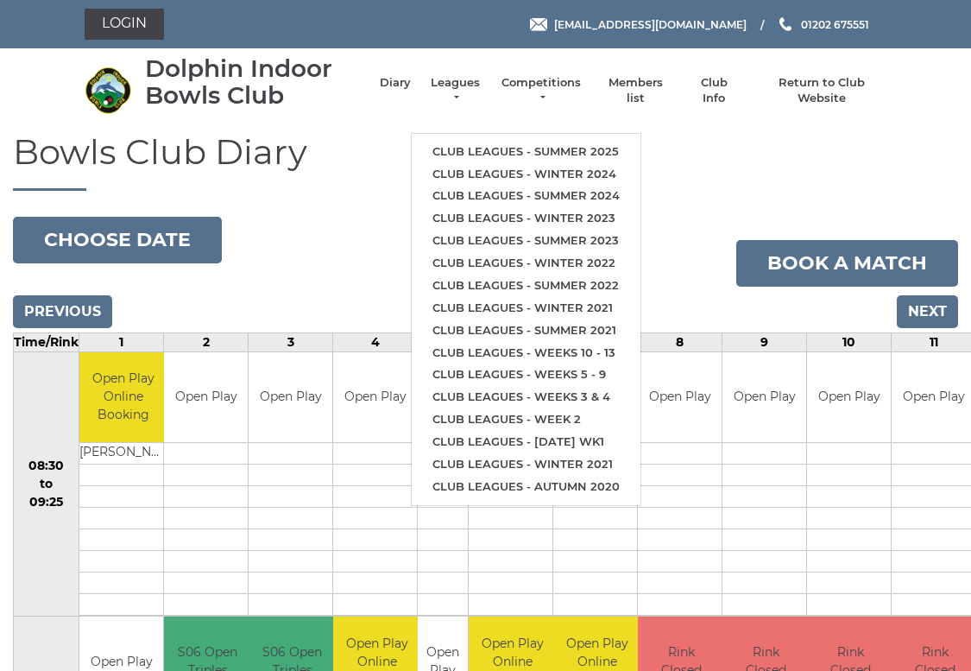  Describe the element at coordinates (847, 263) in the screenshot. I see `a: Book a match` at that location.